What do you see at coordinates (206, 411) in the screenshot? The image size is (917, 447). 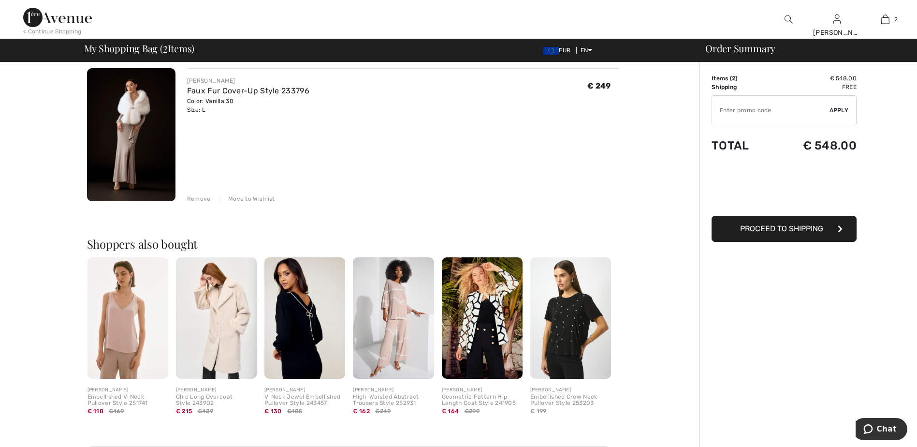 I see `span: €429` at bounding box center [206, 411].